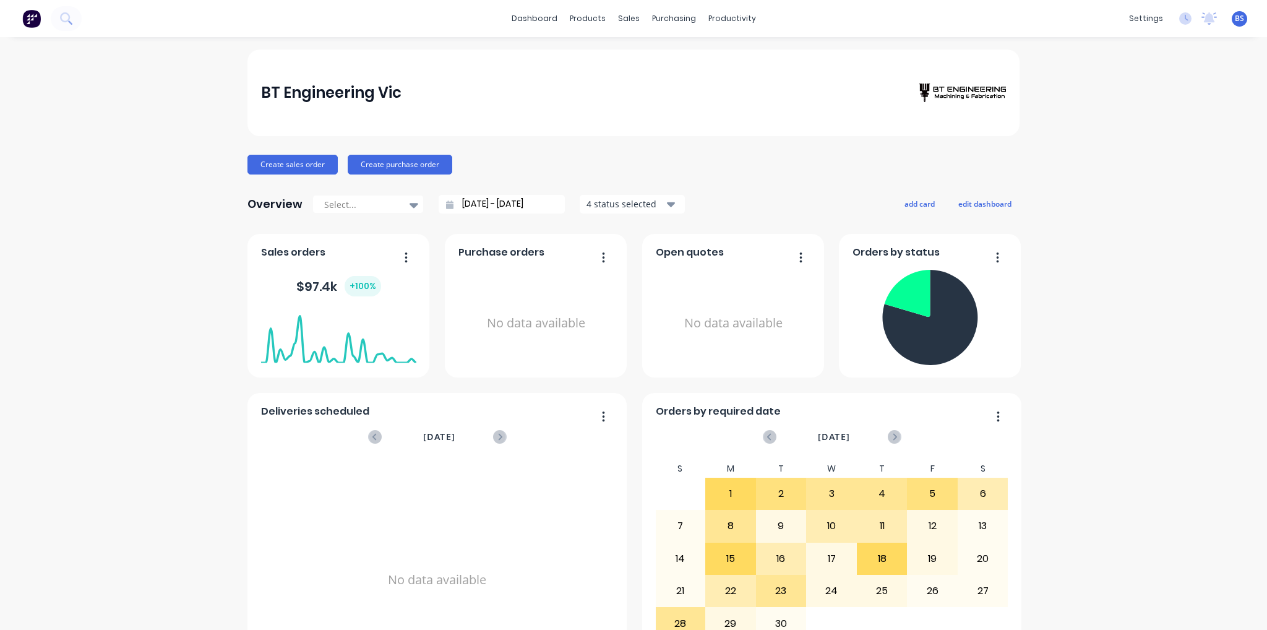 Image resolution: width=1267 pixels, height=630 pixels. Describe the element at coordinates (681, 591) in the screenshot. I see `div: 21` at that location.